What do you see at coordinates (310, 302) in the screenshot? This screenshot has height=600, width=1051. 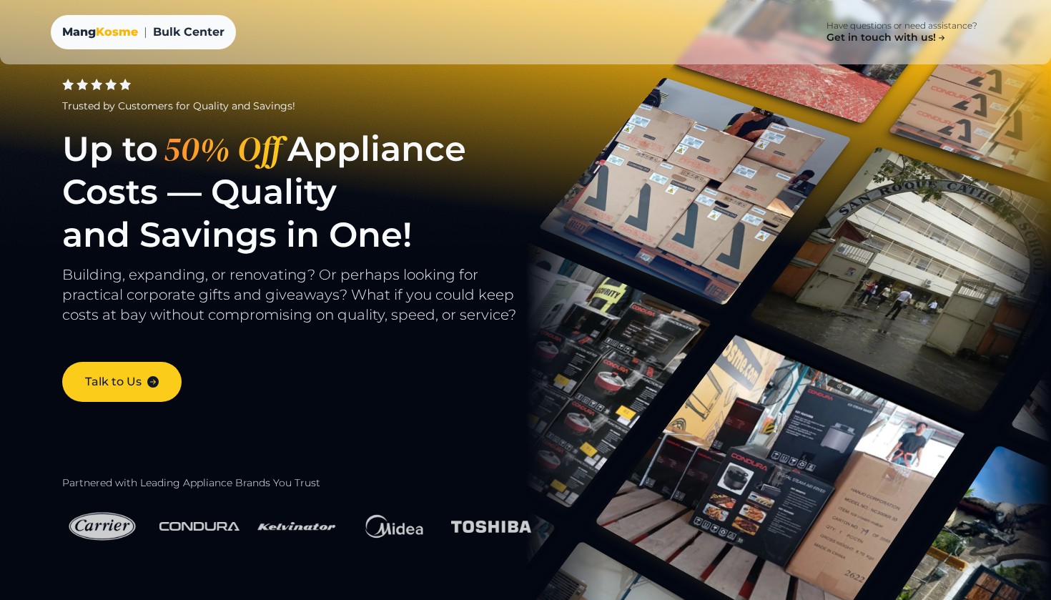 I see `p: Building, expanding, or renovating? Or perhaps looking for practical corporate gifts and giveaway...` at bounding box center [310, 302].